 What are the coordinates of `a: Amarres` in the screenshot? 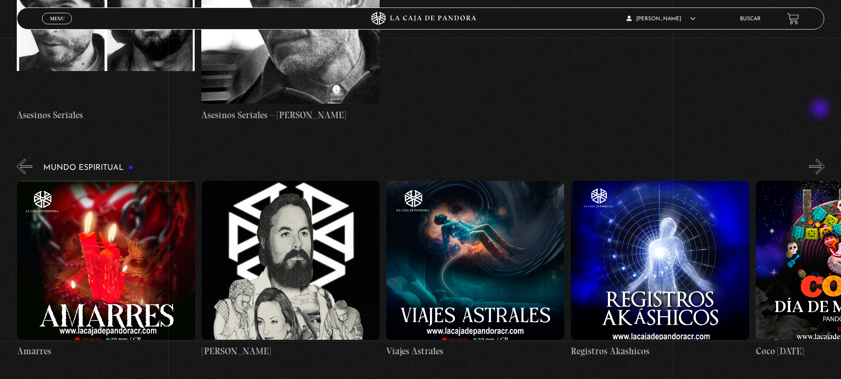 It's located at (106, 270).